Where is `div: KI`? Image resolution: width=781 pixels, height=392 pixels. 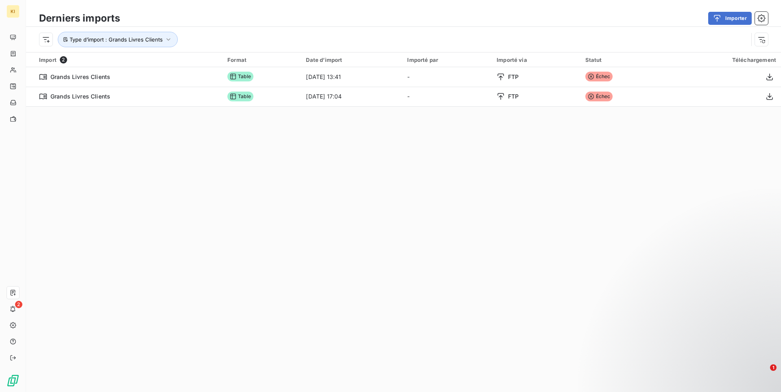
div: KI is located at coordinates (13, 11).